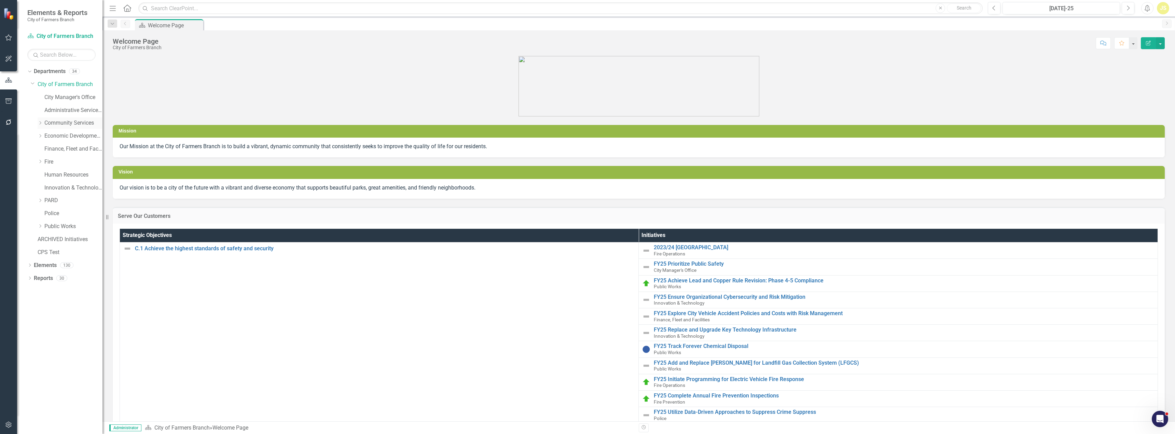  Describe the element at coordinates (73, 136) in the screenshot. I see `a: Economic Development, Tourism & Planning` at that location.